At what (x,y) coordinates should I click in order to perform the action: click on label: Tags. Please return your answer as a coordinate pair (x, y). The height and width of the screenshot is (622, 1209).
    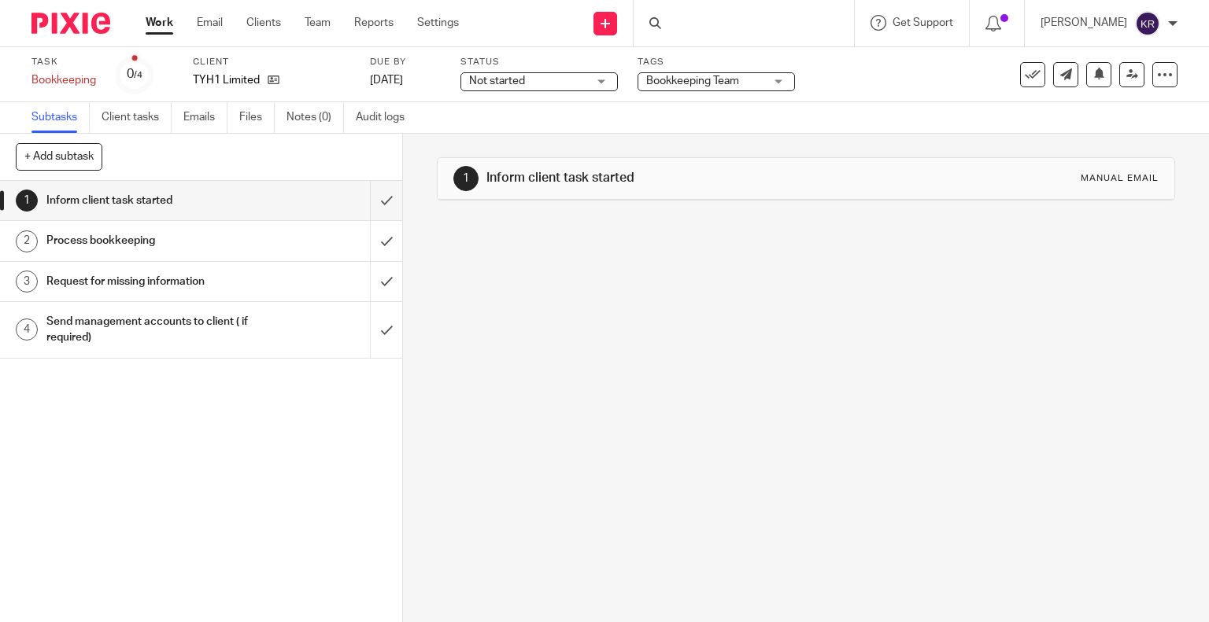
    Looking at the image, I should click on (716, 62).